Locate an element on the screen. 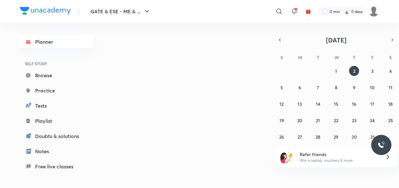 Image resolution: width=399 pixels, height=188 pixels. abbr: October 7, 2025 is located at coordinates (318, 87).